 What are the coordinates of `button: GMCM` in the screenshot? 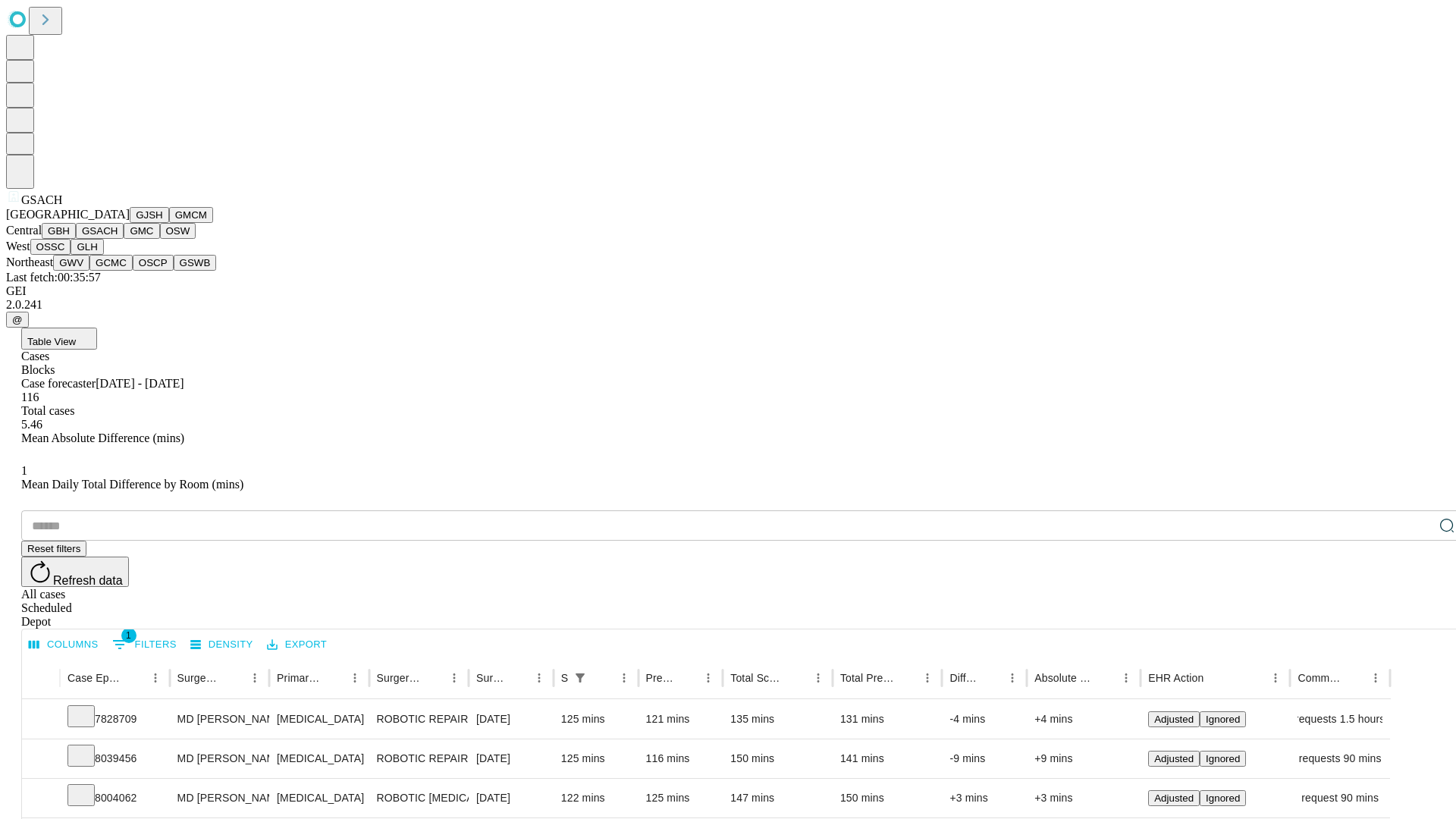 It's located at (192, 215).